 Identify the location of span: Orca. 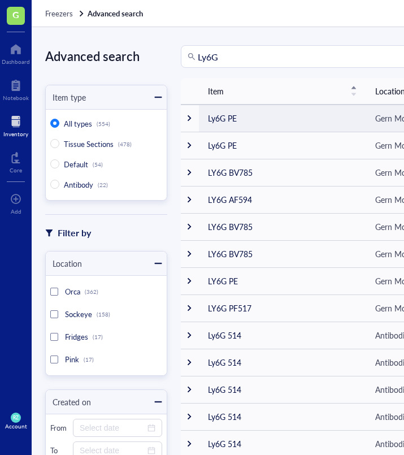
(72, 291).